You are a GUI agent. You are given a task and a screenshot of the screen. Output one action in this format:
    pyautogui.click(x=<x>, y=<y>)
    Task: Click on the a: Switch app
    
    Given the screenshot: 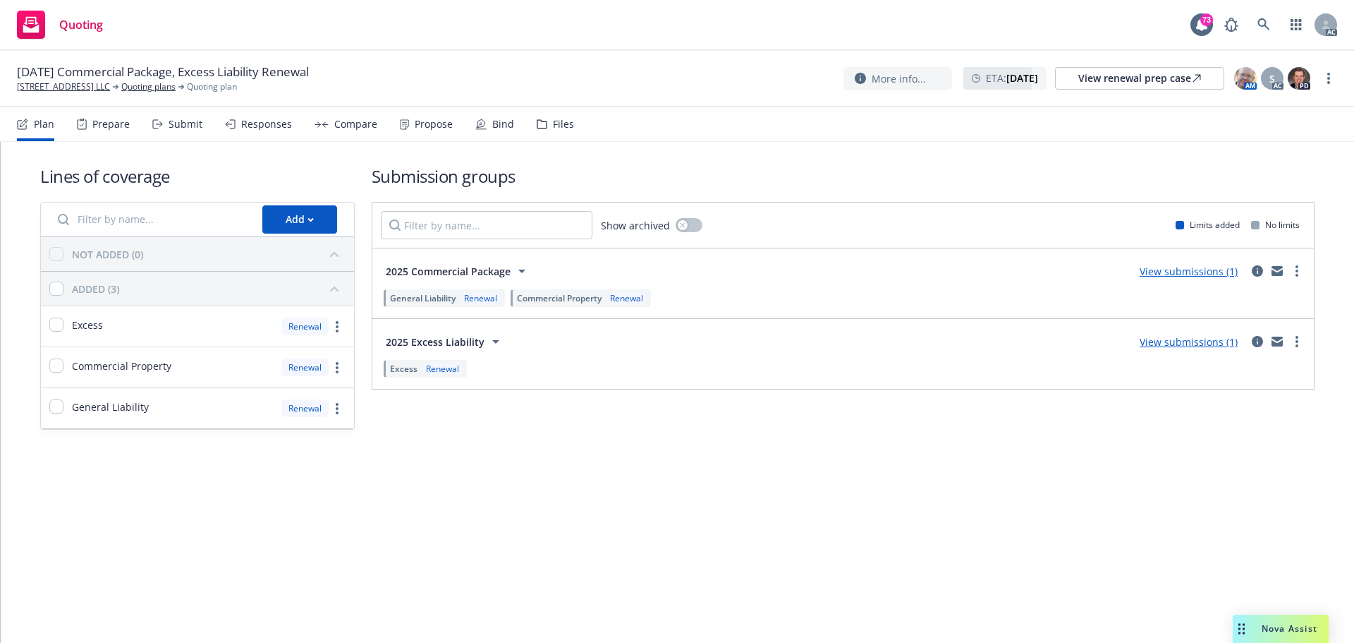 What is the action you would take?
    pyautogui.click(x=1296, y=25)
    